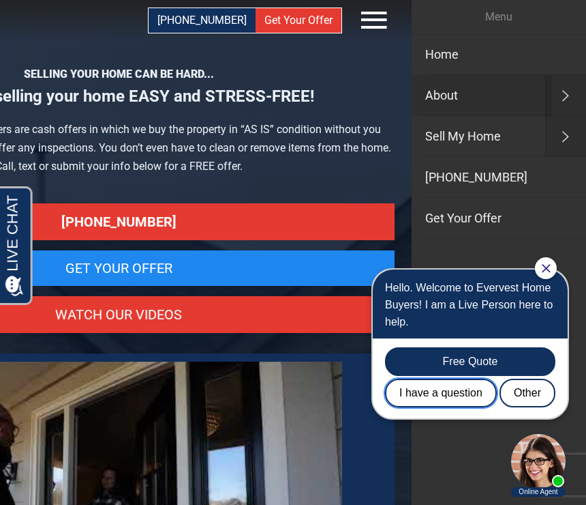 The height and width of the screenshot is (505, 586). What do you see at coordinates (482, 136) in the screenshot?
I see `a: Sell My Home` at bounding box center [482, 136].